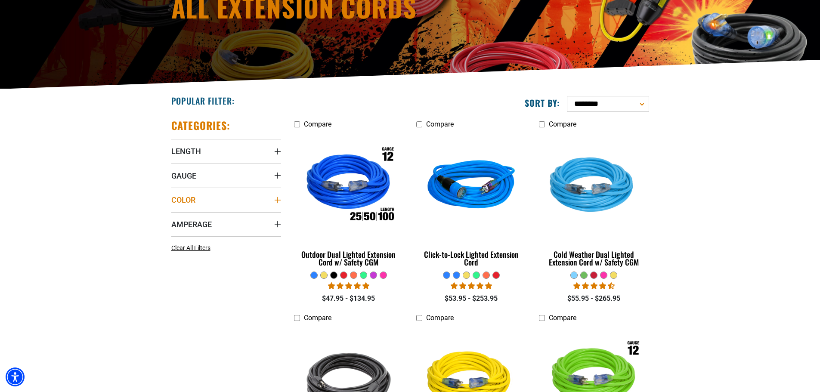  What do you see at coordinates (191, 248) in the screenshot?
I see `span: Clear All Filters` at bounding box center [191, 248].